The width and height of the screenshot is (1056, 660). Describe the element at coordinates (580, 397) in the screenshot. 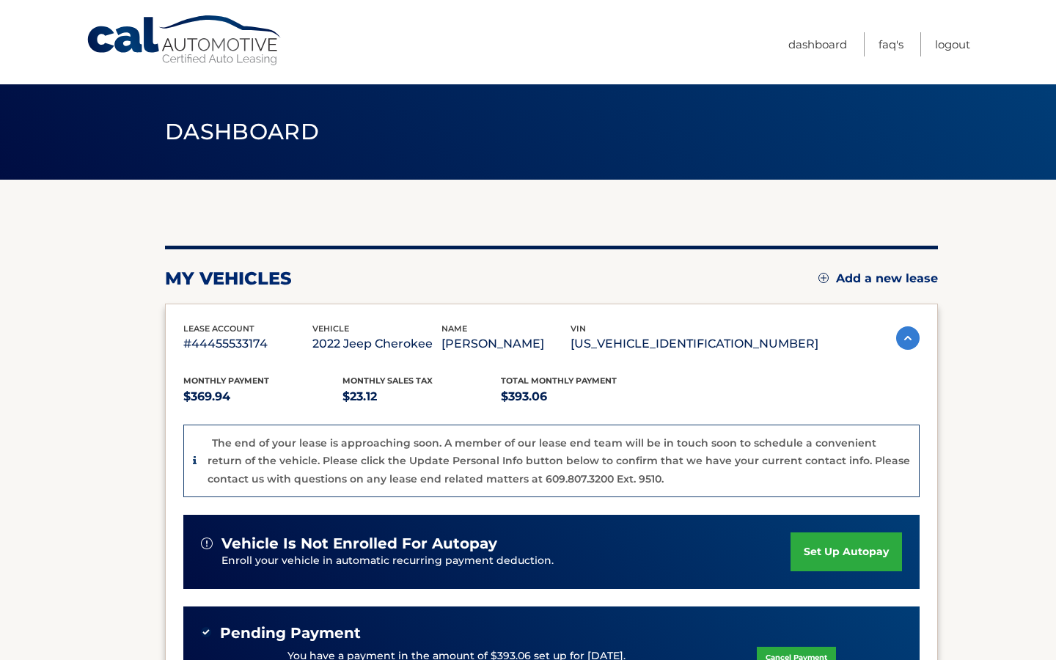

I see `p: $393.06` at that location.